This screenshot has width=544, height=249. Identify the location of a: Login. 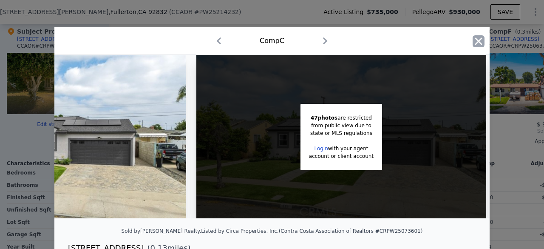
(321, 148).